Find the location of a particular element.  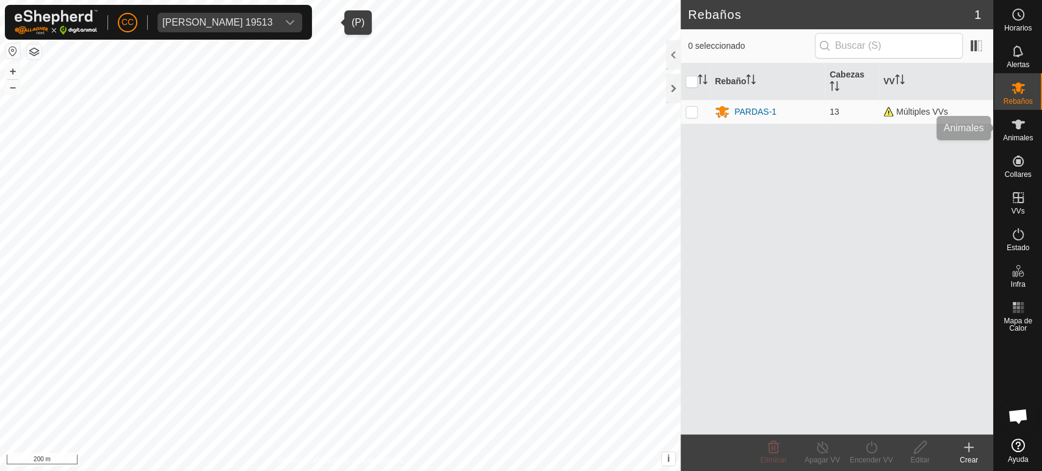

span: Rebaños is located at coordinates (1018, 101).